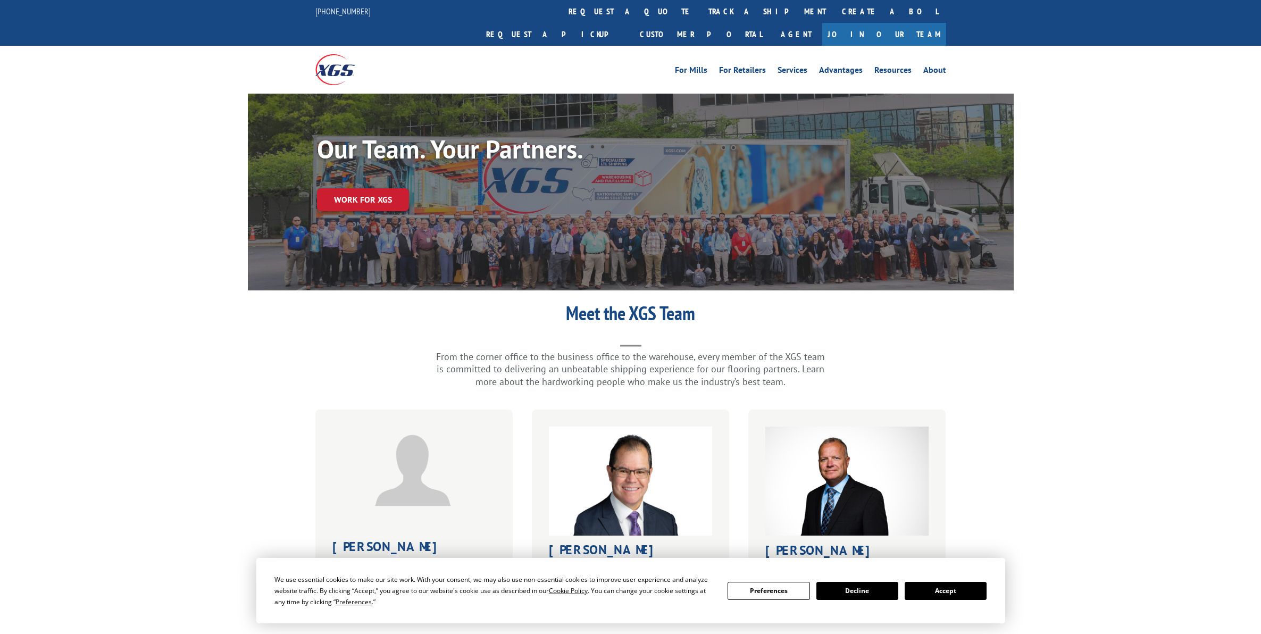 Image resolution: width=1261 pixels, height=634 pixels. I want to click on button: Decline, so click(857, 591).